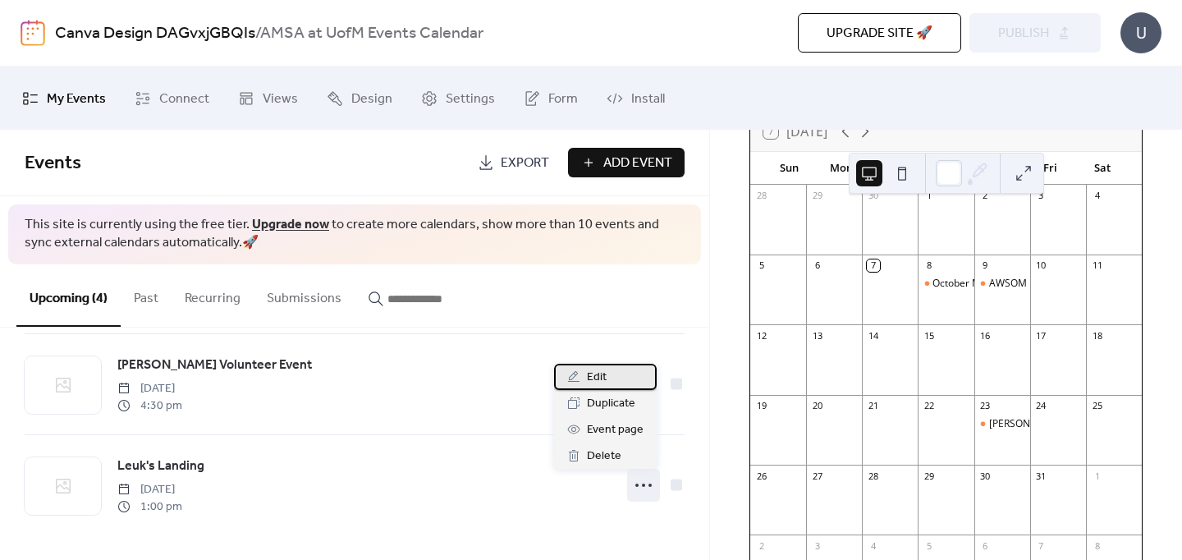 This screenshot has height=560, width=1182. Describe the element at coordinates (360, 98) in the screenshot. I see `a: Design` at that location.